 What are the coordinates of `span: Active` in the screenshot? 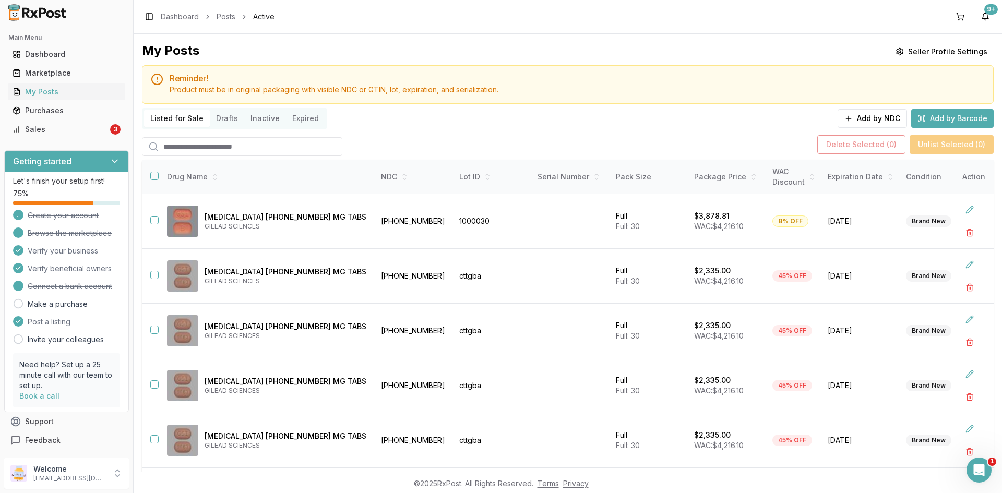 It's located at (264, 17).